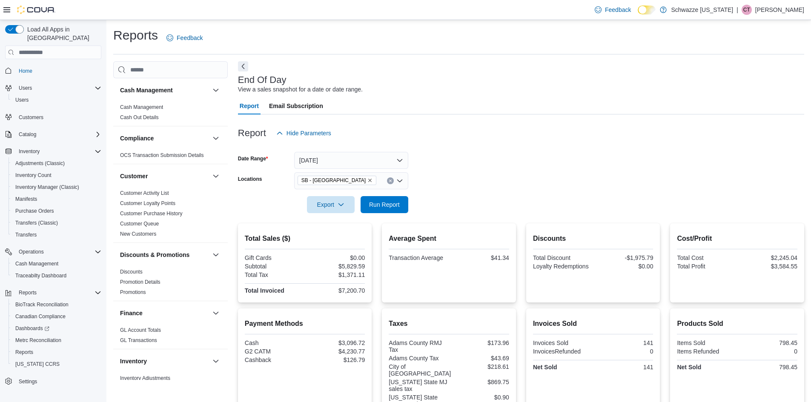 The image size is (811, 402). Describe the element at coordinates (28, 382) in the screenshot. I see `span: Settings` at that location.